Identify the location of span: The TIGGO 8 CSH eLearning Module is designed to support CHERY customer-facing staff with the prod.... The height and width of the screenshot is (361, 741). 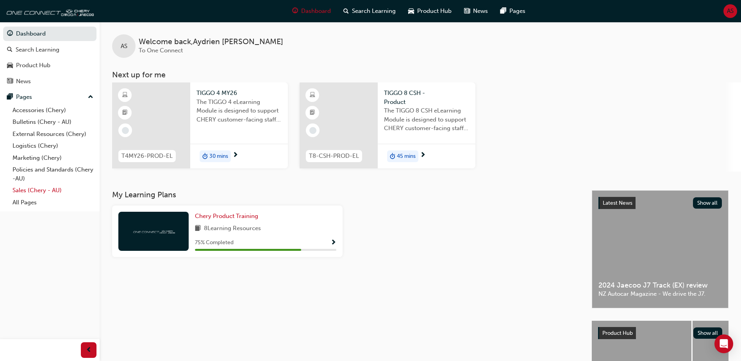
(426, 119).